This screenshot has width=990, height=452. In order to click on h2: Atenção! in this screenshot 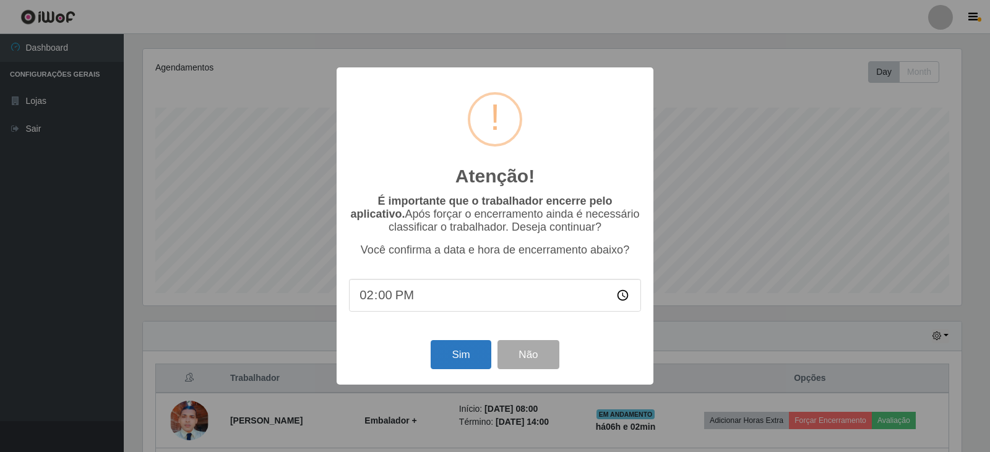, I will do `click(495, 176)`.